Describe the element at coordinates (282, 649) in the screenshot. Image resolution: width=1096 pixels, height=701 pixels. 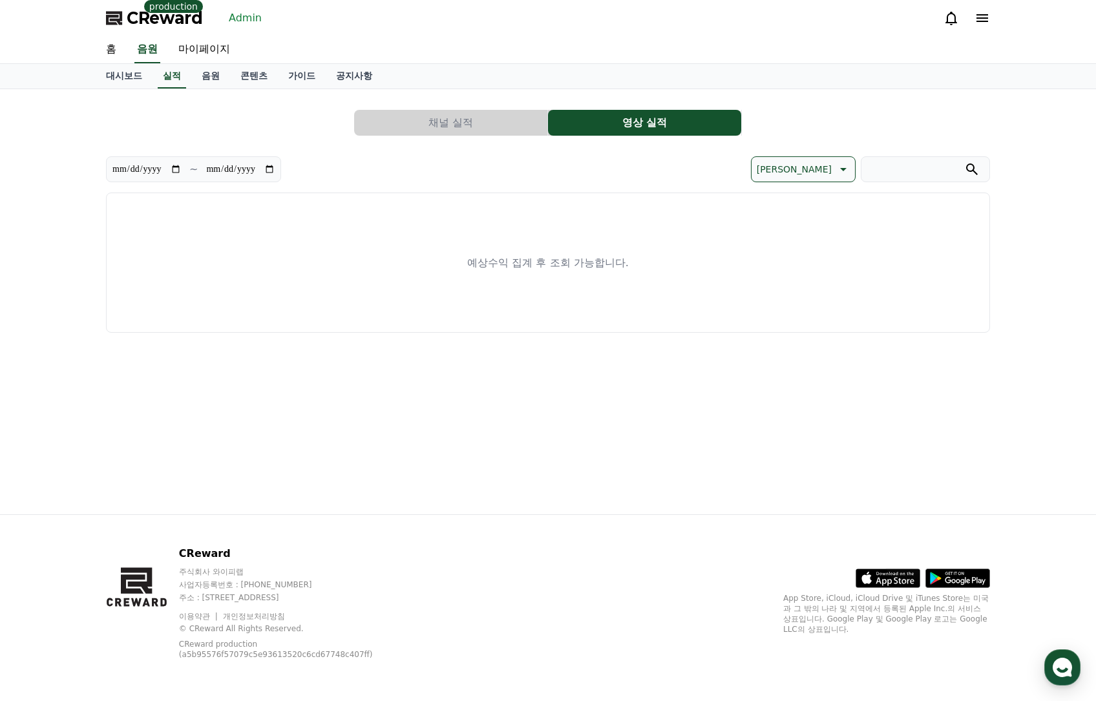
I see `p: CReward production (a5b95576f57079c5e93613520c6cd67748c407ff)` at that location.